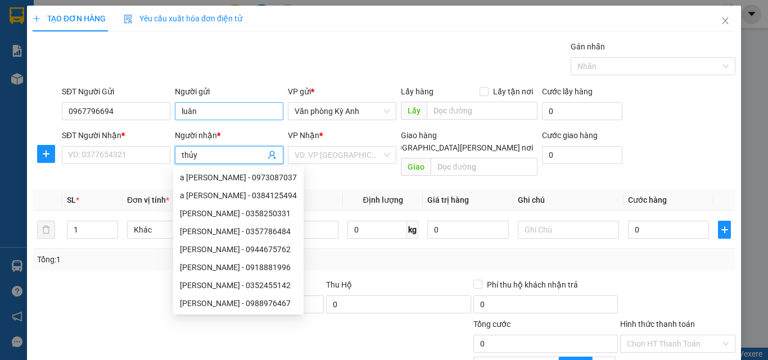 This screenshot has width=768, height=360. I want to click on label: Cước giao hàng, so click(569, 135).